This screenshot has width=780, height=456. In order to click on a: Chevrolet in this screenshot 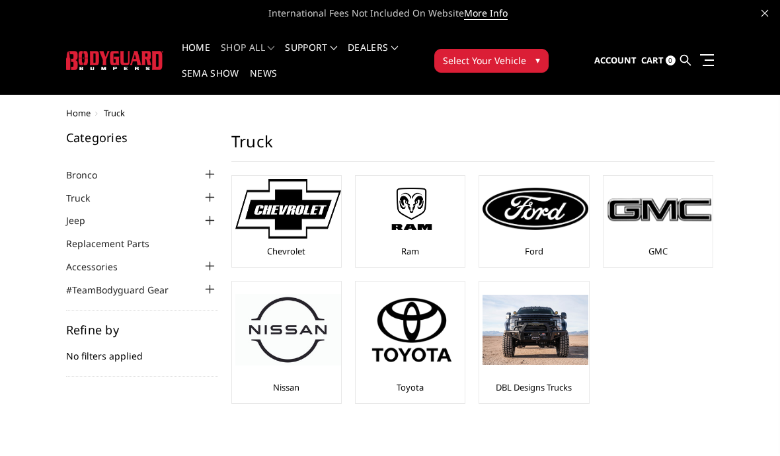, I will do `click(286, 251)`.